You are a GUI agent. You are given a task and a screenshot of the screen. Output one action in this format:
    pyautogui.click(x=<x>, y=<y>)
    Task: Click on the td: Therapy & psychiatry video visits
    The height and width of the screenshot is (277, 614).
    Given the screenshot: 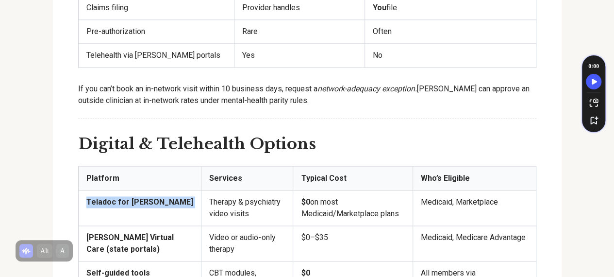 What is the action you would take?
    pyautogui.click(x=247, y=207)
    